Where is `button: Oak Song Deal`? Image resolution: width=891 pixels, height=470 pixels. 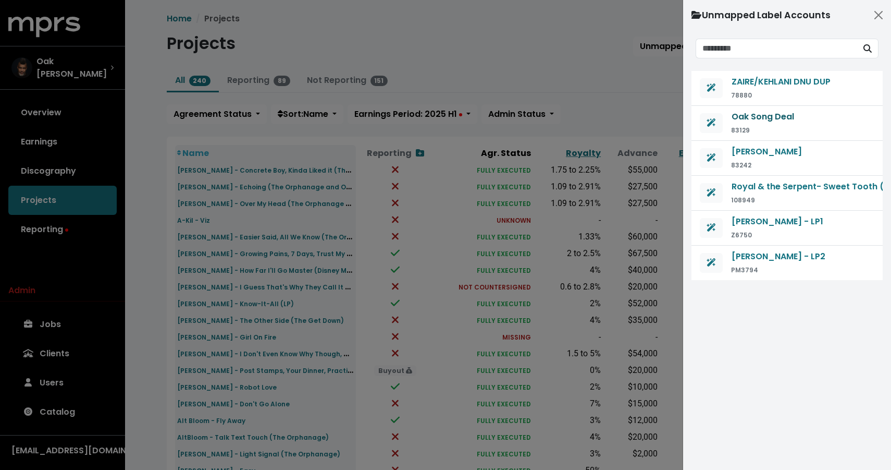 button: Oak Song Deal is located at coordinates (763, 117).